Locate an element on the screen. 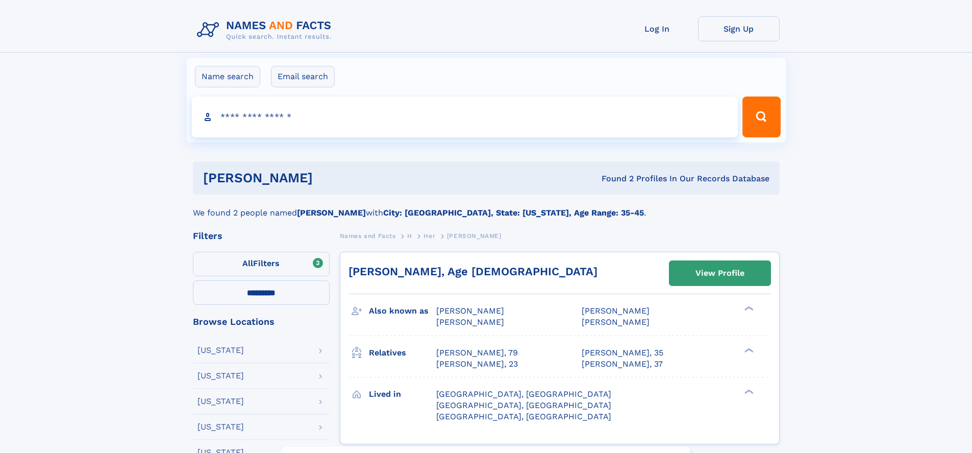  a: H is located at coordinates (410, 235).